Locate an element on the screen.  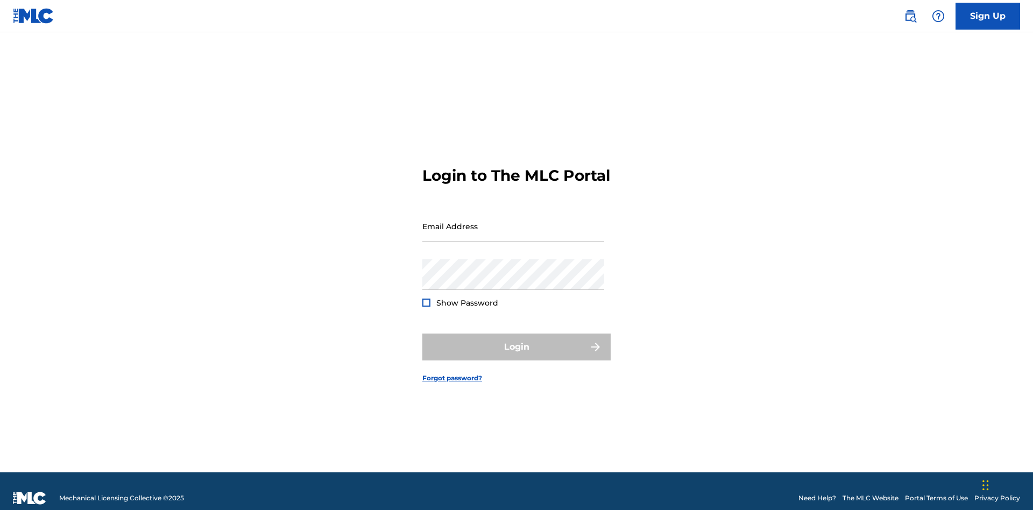
a: Portal Terms of Use is located at coordinates (936, 498).